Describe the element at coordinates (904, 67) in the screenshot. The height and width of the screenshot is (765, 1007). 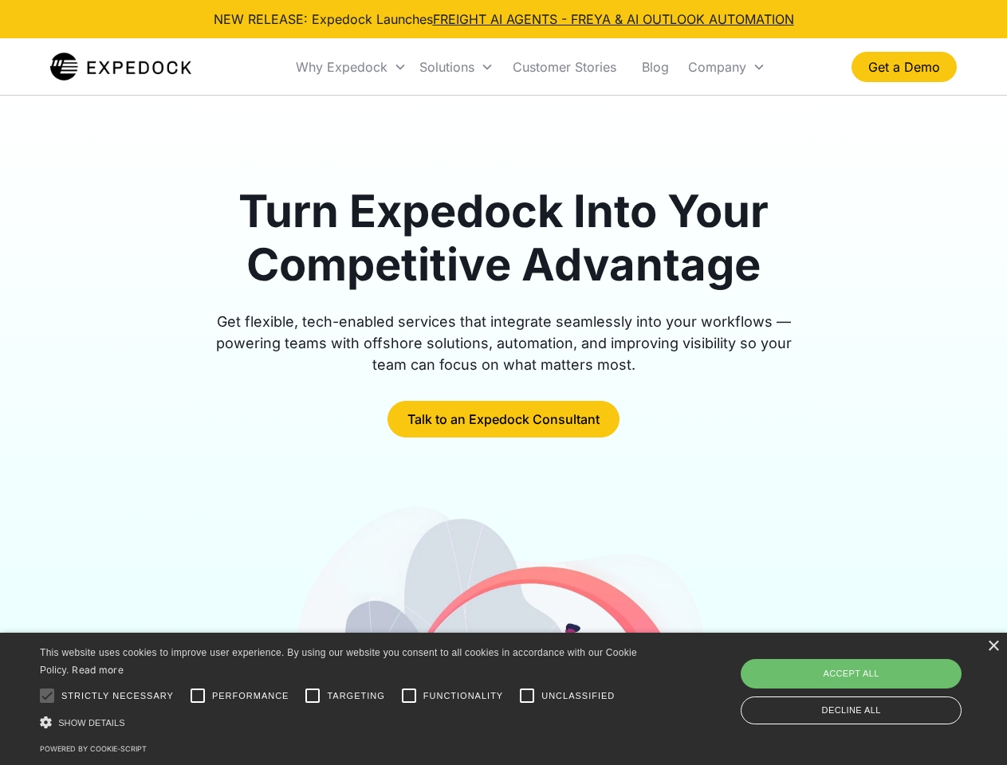
I see `a: Get a Demo` at that location.